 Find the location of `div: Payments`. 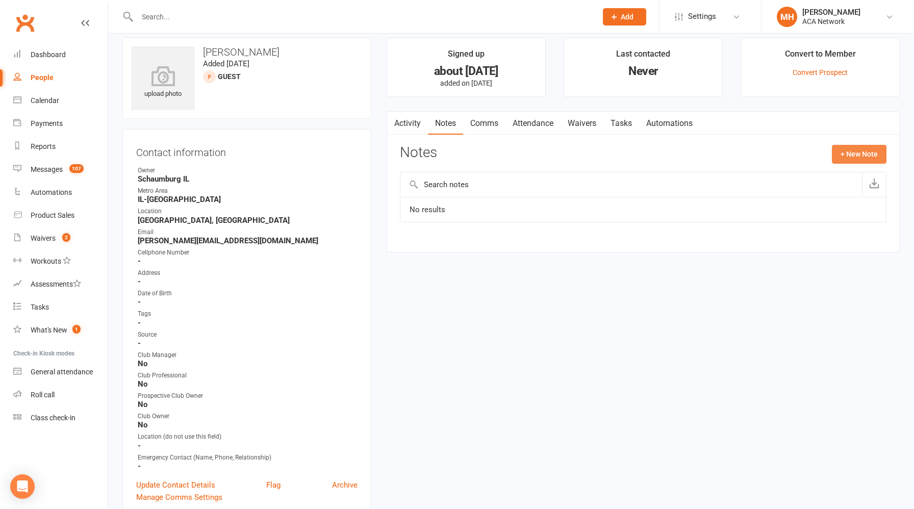

div: Payments is located at coordinates (46, 123).